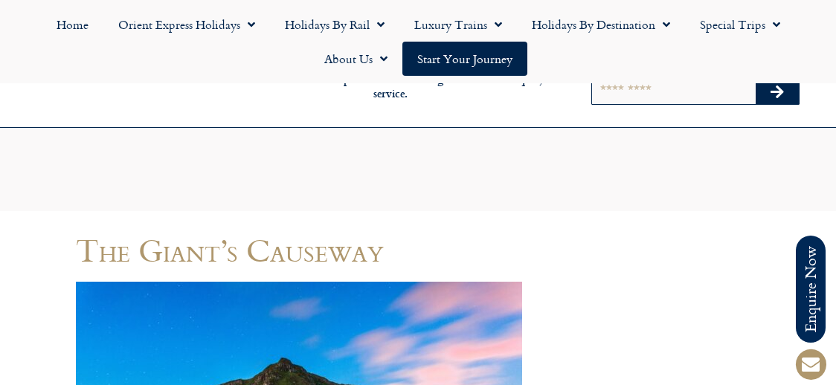 The image size is (836, 385). What do you see at coordinates (335, 25) in the screenshot?
I see `a: Holidays by Rail` at bounding box center [335, 25].